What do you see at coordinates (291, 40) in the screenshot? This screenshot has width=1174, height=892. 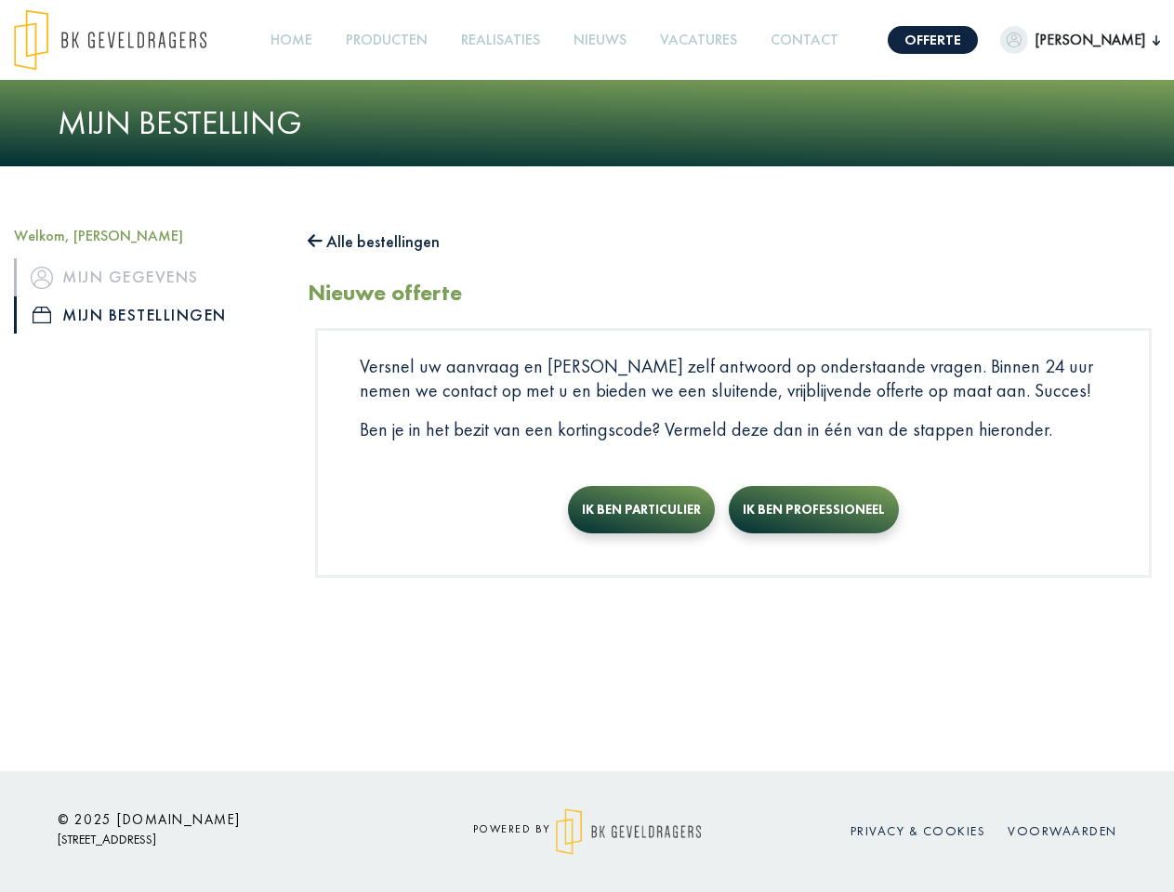 I see `a: Home` at bounding box center [291, 40].